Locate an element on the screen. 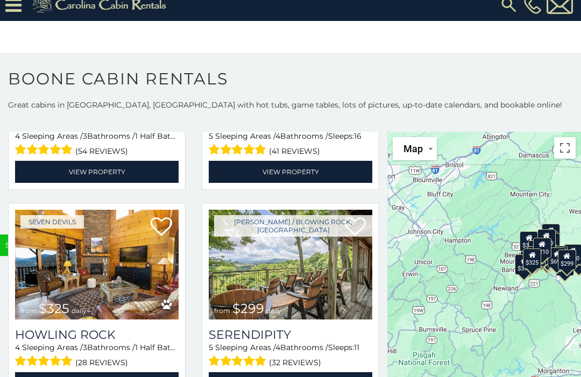 Image resolution: width=581 pixels, height=377 pixels. span: (32 reviews) is located at coordinates (295, 363).